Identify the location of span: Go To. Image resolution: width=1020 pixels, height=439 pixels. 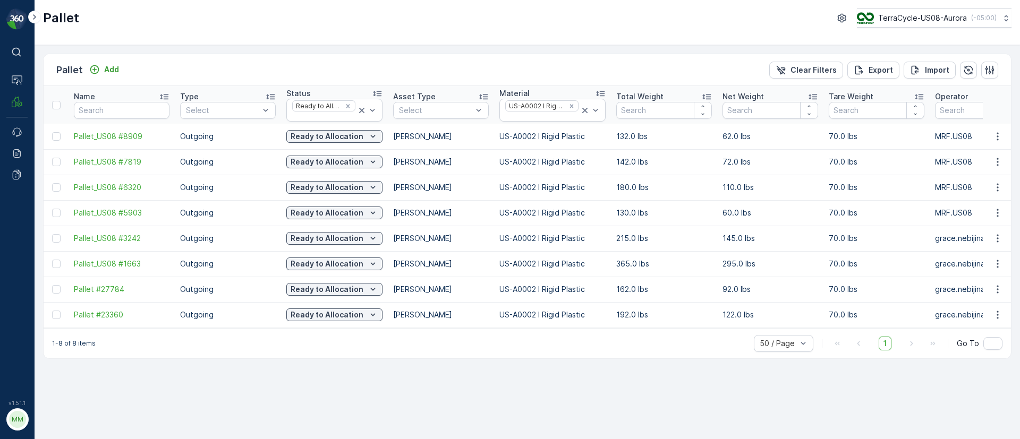
(968, 344).